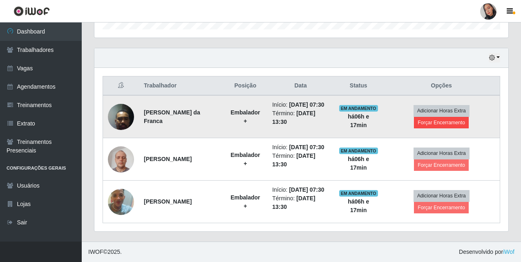  Describe the element at coordinates (442, 86) in the screenshot. I see `th: Opções` at that location.